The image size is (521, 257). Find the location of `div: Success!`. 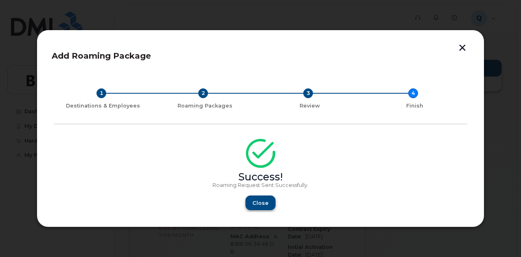

div: Success! is located at coordinates (261, 177).